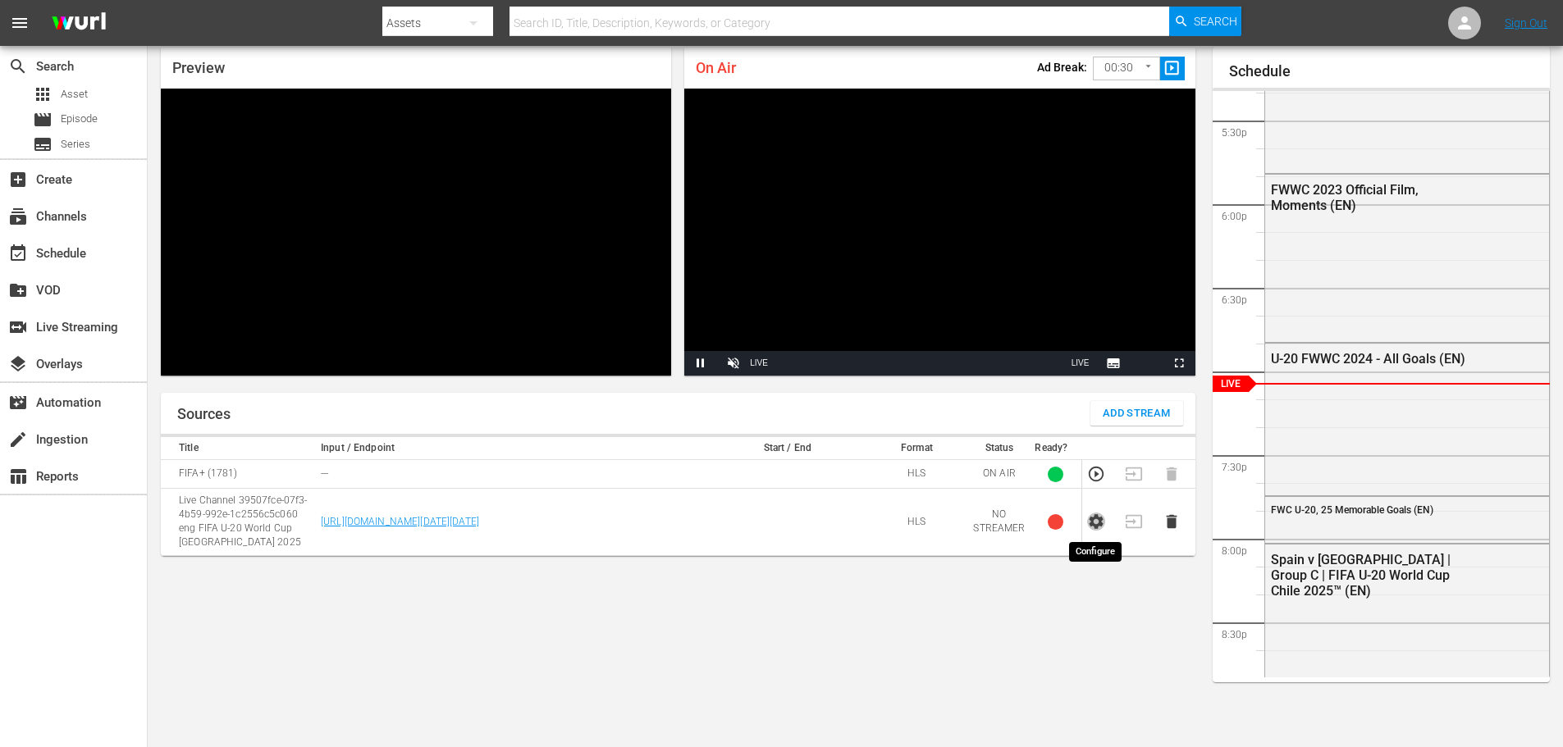 This screenshot has width=1563, height=747. What do you see at coordinates (199, 67) in the screenshot?
I see `span: Preview` at bounding box center [199, 67].